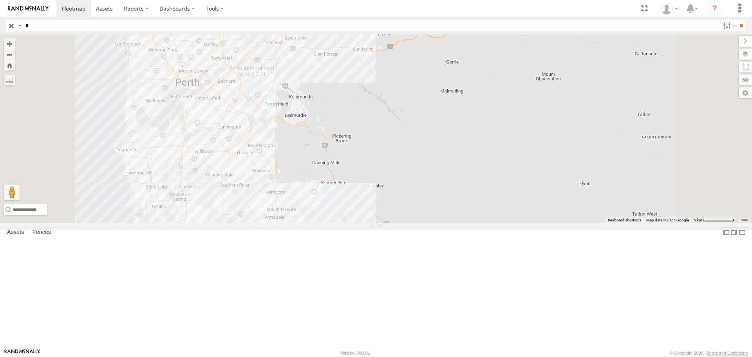  I want to click on span: 5 km, so click(698, 220).